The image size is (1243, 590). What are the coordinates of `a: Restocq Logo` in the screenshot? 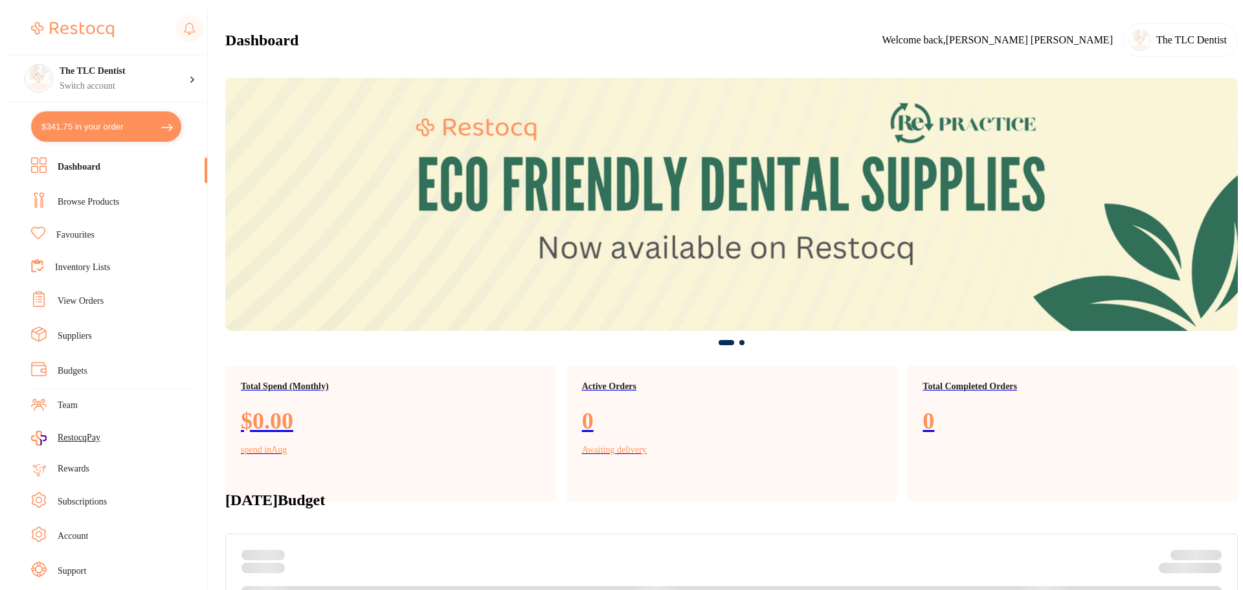 It's located at (73, 30).